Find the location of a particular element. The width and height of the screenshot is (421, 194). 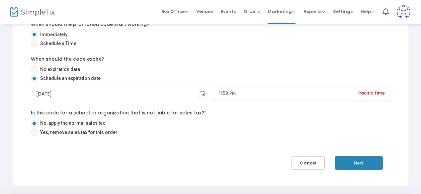

button: Next is located at coordinates (359, 163).